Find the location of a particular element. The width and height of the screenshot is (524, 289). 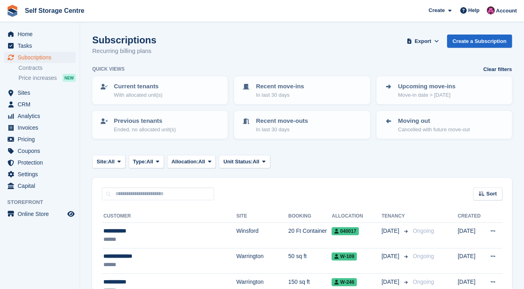

span: Help is located at coordinates (474, 10).